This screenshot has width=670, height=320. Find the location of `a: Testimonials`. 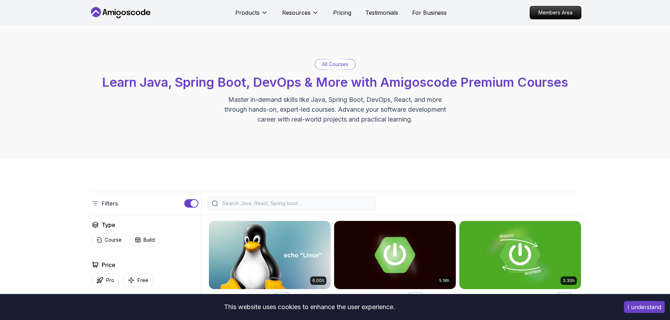

a: Testimonials is located at coordinates (381, 13).